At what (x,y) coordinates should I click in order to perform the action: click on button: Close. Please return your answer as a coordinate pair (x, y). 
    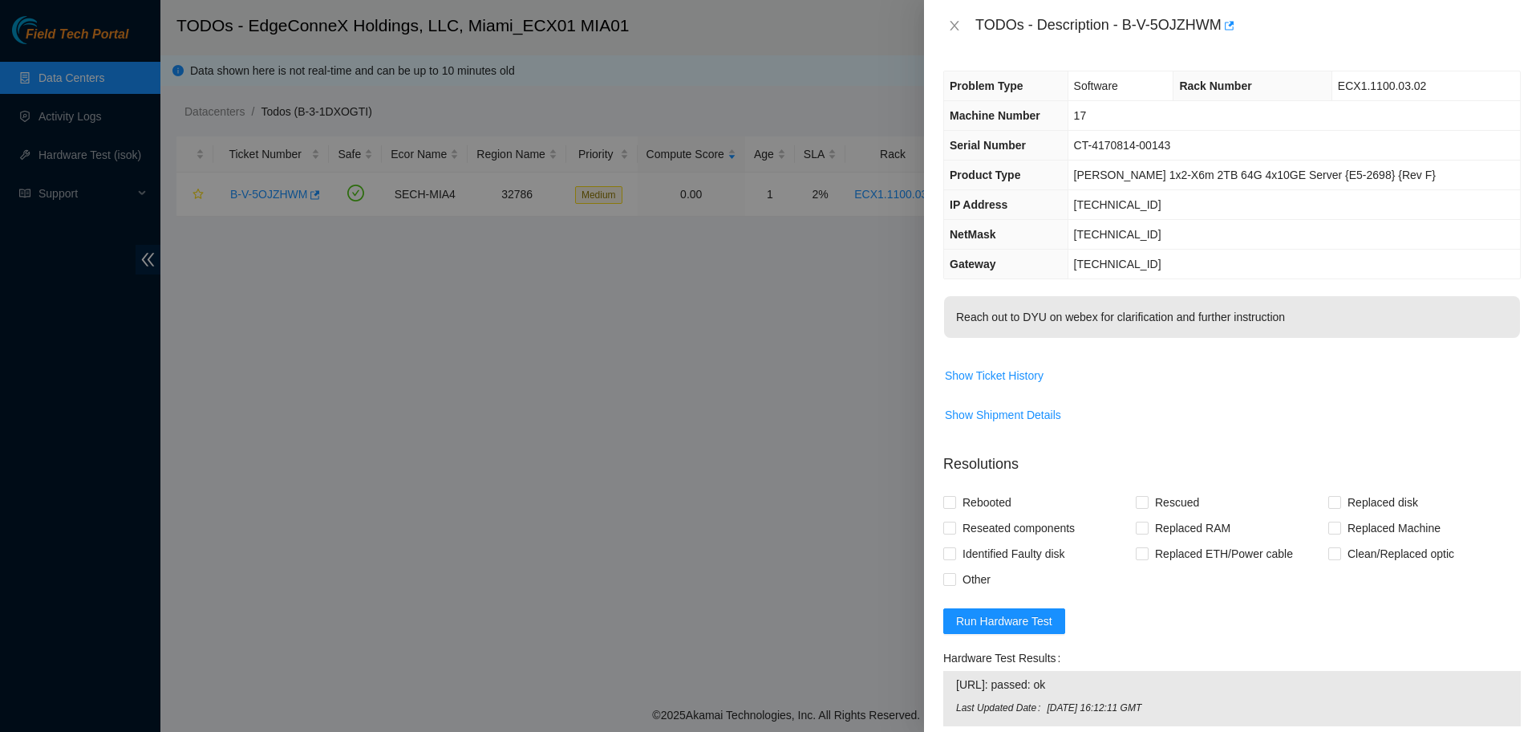
    Looking at the image, I should click on (955, 26).